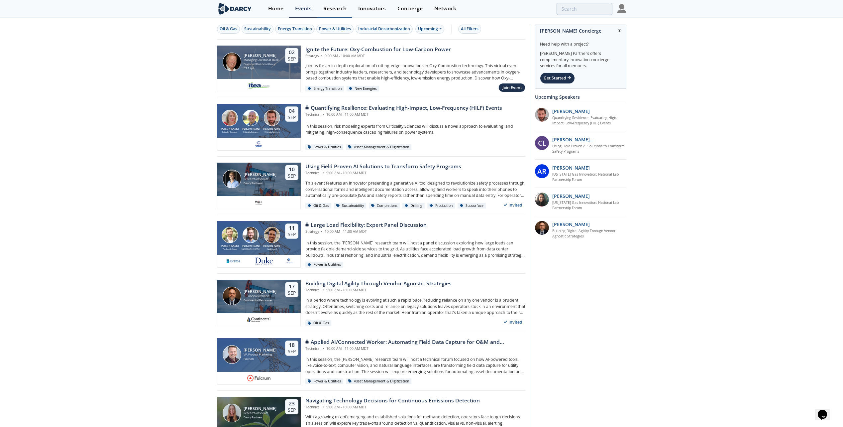 The width and height of the screenshot is (843, 427). Describe the element at coordinates (584, 9) in the screenshot. I see `input: Advanced Search` at that location.